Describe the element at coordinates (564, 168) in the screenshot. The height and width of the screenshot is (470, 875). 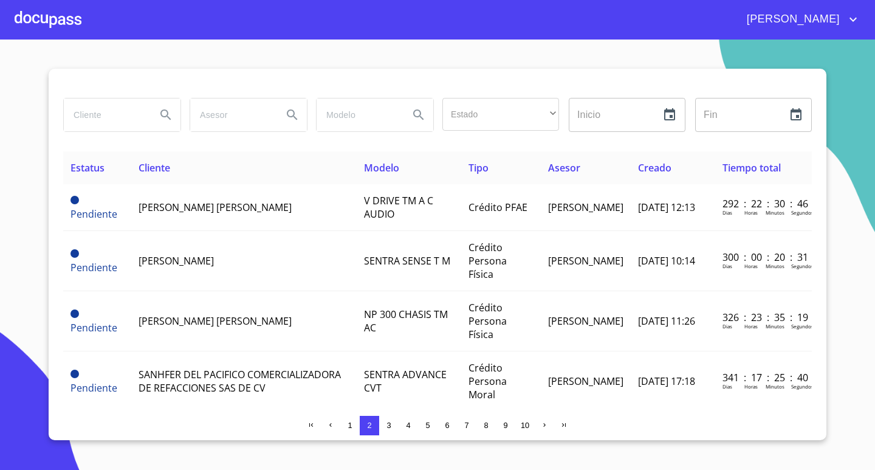
I see `span: Asesor` at that location.